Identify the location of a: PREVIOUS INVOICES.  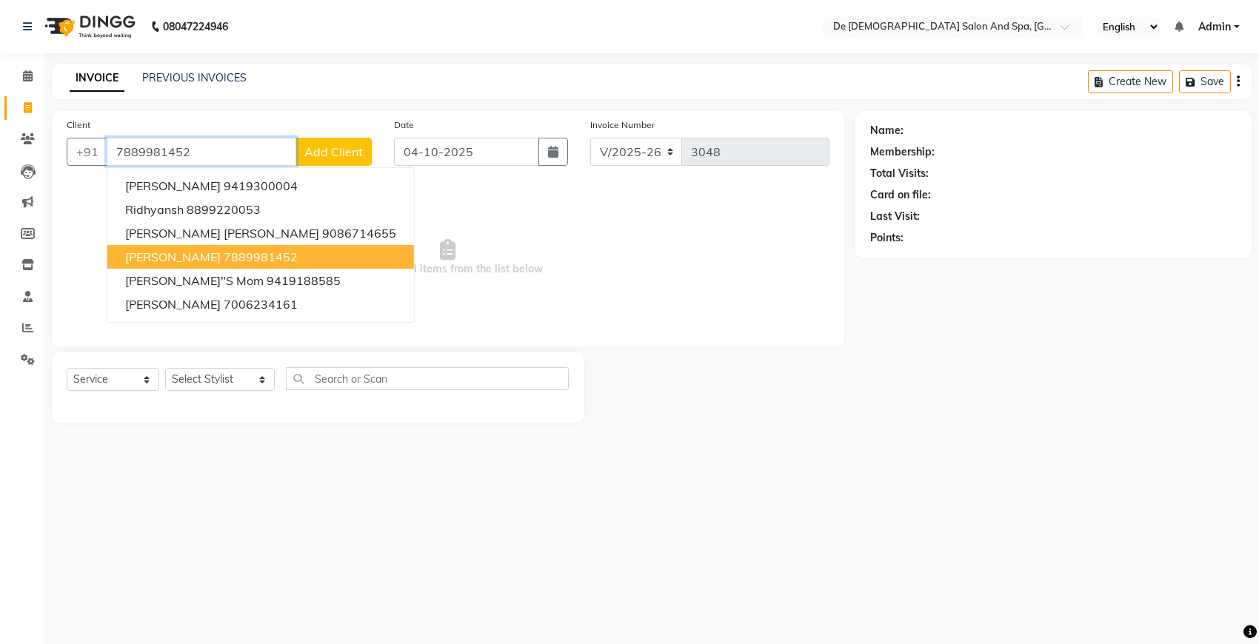
(194, 78).